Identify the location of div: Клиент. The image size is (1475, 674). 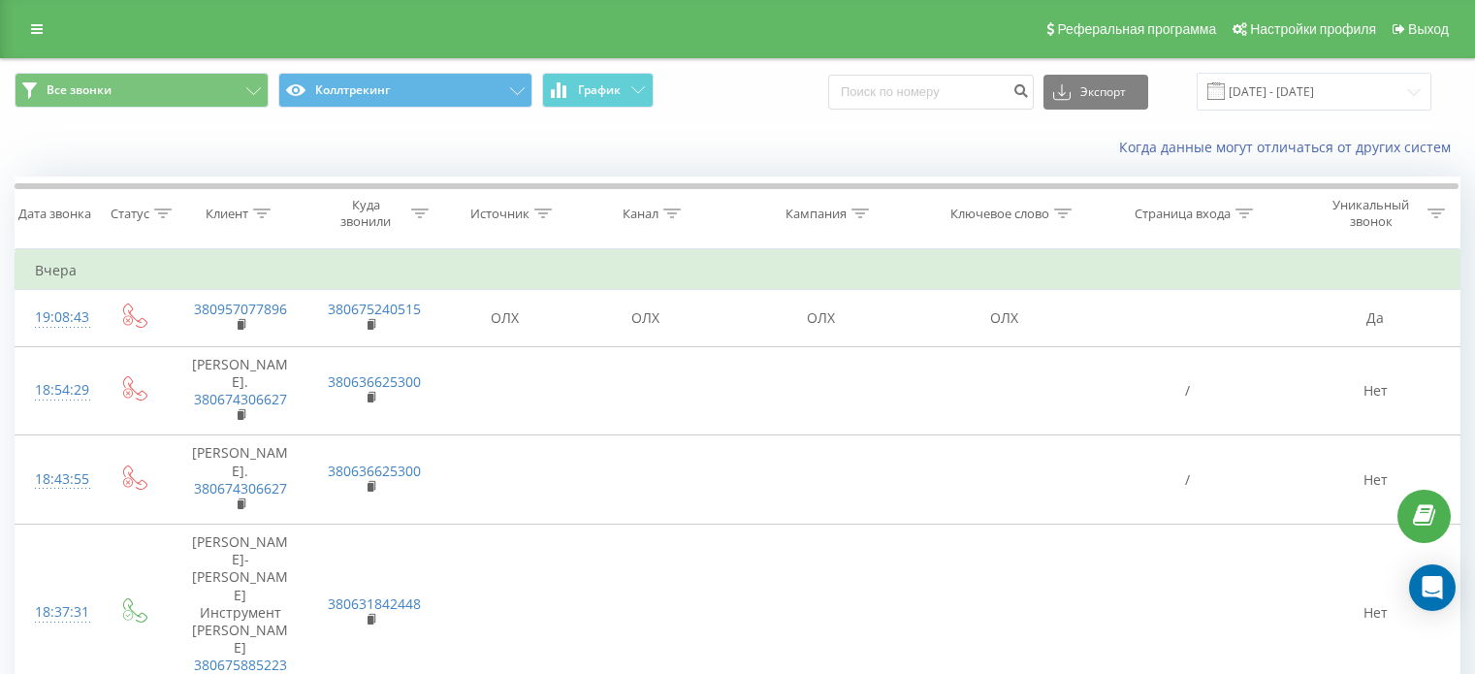
(227, 213).